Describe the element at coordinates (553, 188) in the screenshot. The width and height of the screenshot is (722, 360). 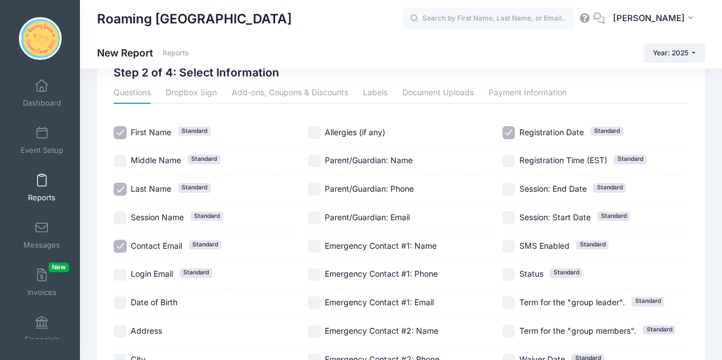
I see `span: Session: End Date` at that location.